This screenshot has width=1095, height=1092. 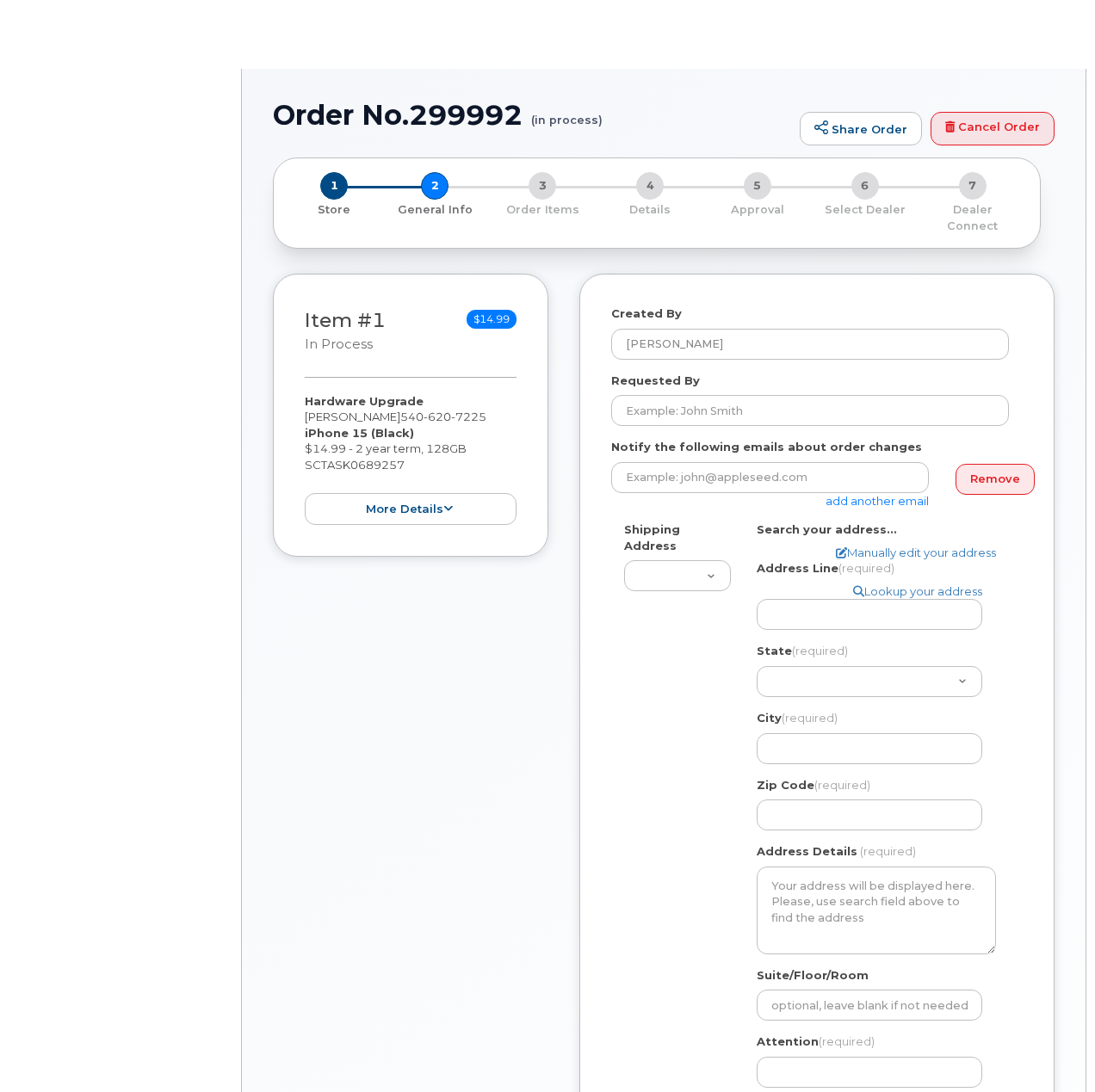 What do you see at coordinates (812, 975) in the screenshot?
I see `label: Suite/Floor/Room` at bounding box center [812, 975].